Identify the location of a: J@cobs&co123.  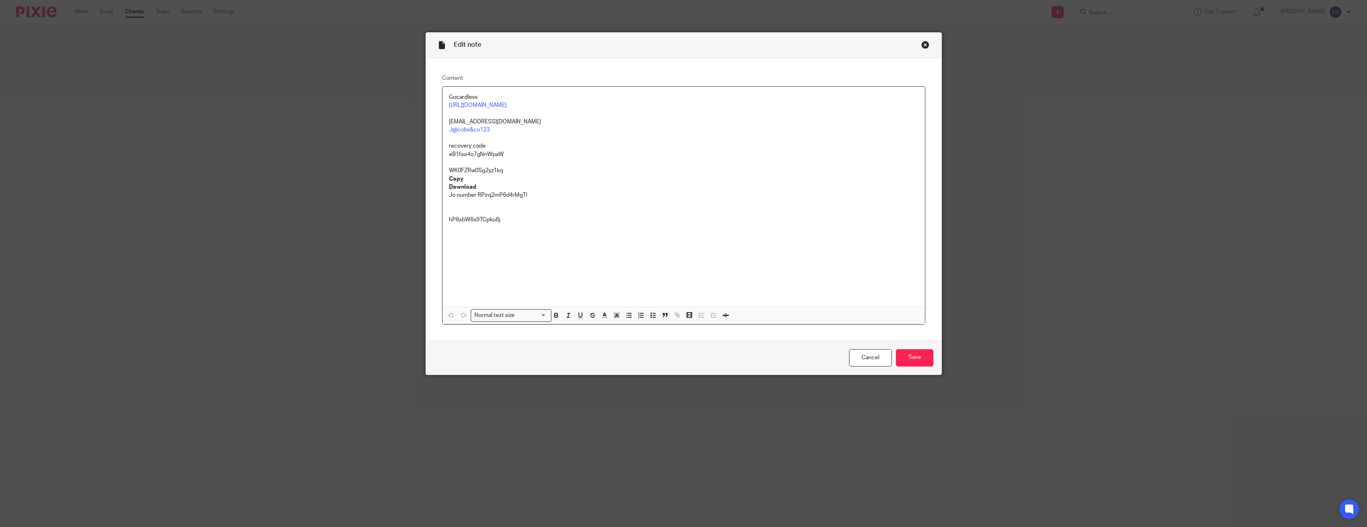
(469, 130).